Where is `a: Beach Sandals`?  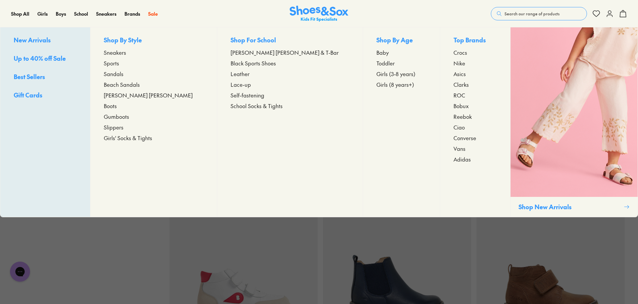 a: Beach Sandals is located at coordinates (153, 84).